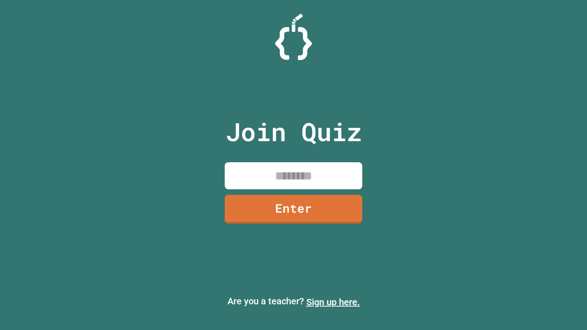 The width and height of the screenshot is (587, 330). I want to click on img: Logo.svg, so click(293, 37).